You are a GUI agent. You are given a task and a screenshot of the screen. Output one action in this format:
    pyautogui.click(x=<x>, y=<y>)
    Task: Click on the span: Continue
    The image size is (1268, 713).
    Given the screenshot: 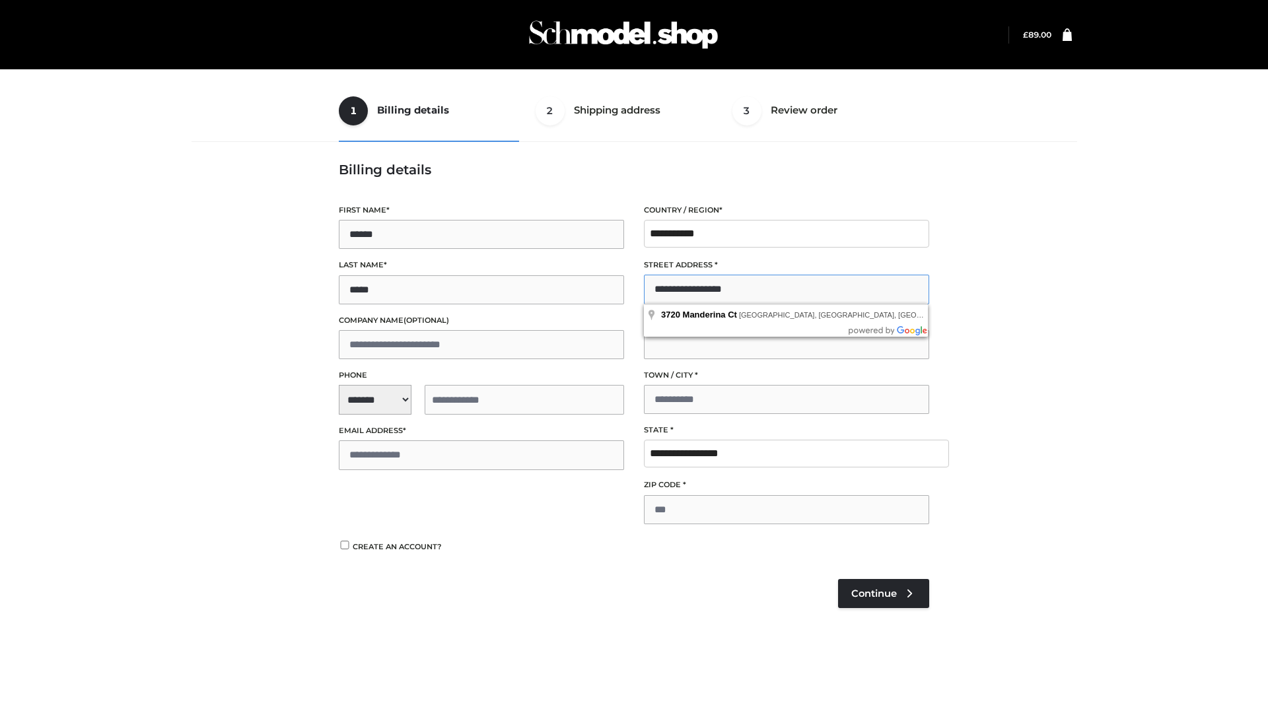 What is the action you would take?
    pyautogui.click(x=874, y=594)
    